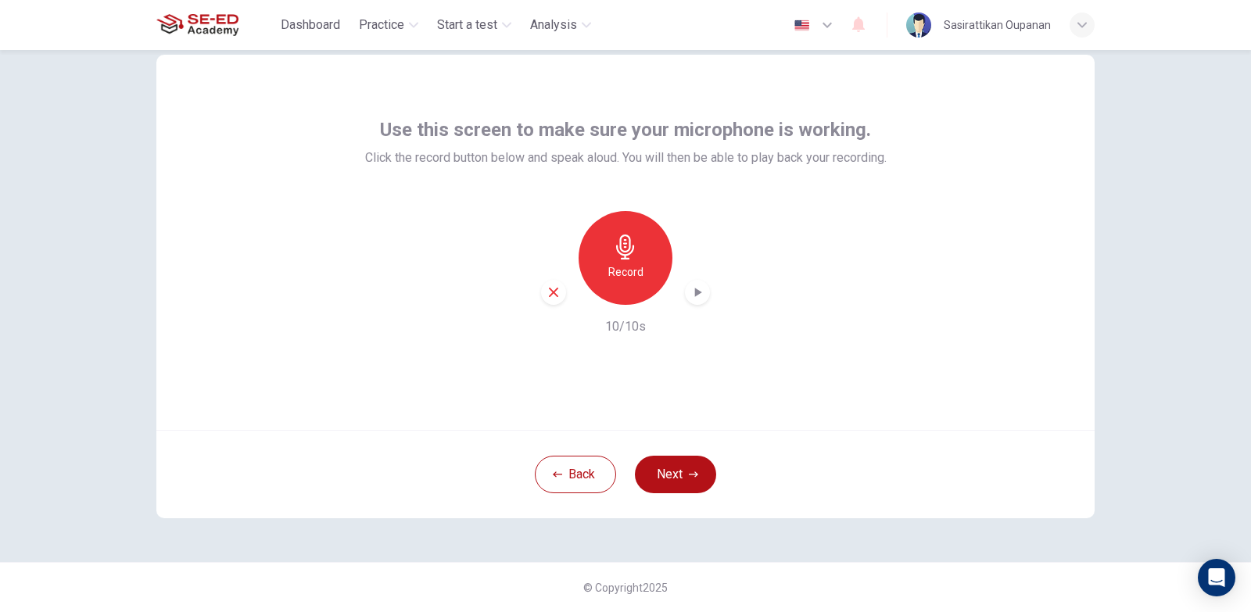 The height and width of the screenshot is (612, 1251). What do you see at coordinates (474, 25) in the screenshot?
I see `button: Start a test` at bounding box center [474, 25].